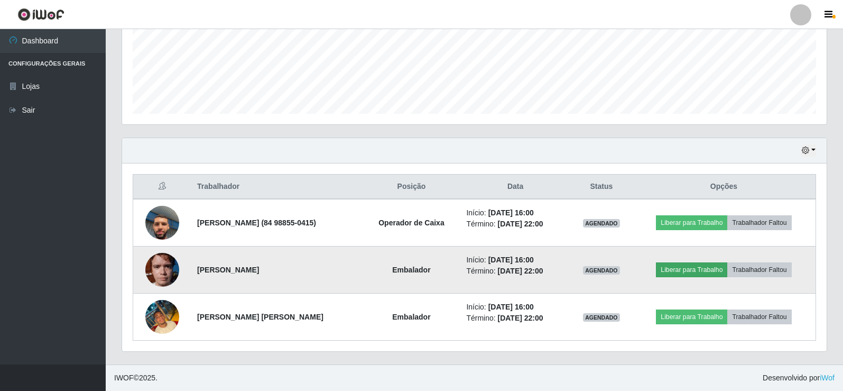  I want to click on th: Data, so click(515, 187).